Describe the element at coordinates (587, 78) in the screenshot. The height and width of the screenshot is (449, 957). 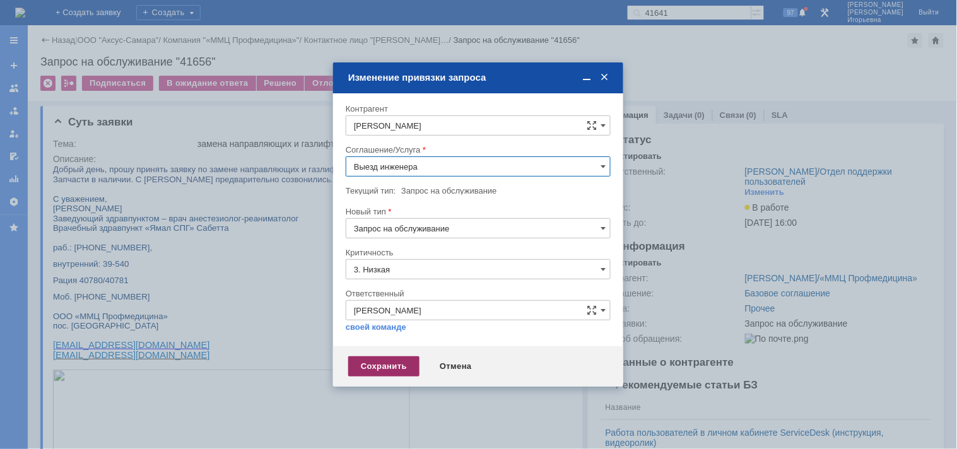
I see `span: Свернуть (Ctrl + M)` at that location.